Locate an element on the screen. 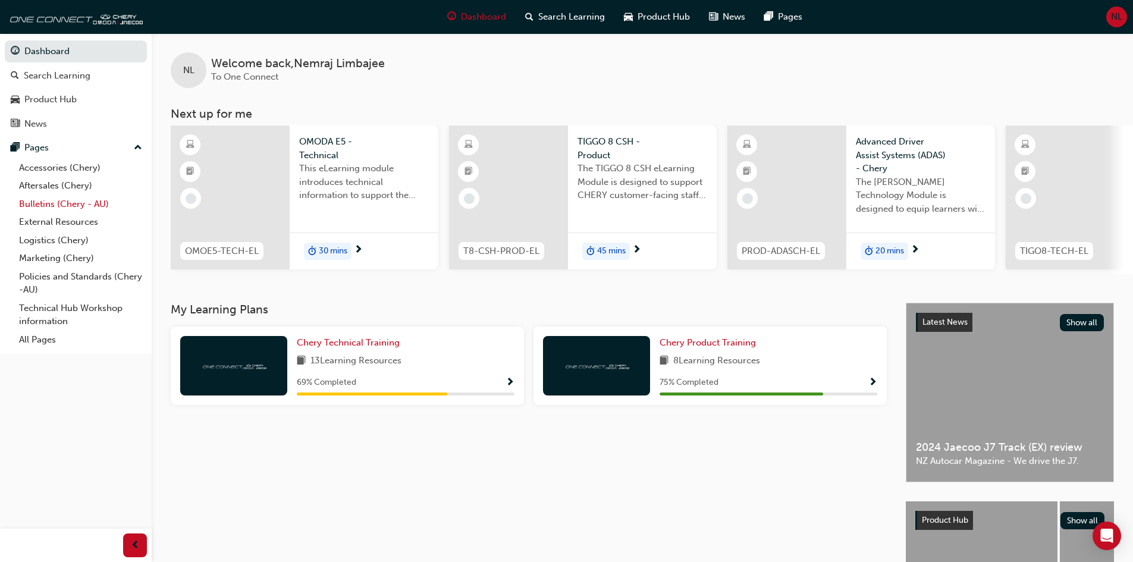  button: Pages is located at coordinates (76, 147).